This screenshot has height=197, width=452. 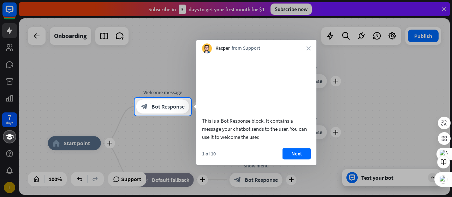 What do you see at coordinates (308, 48) in the screenshot?
I see `i: close` at bounding box center [308, 48].